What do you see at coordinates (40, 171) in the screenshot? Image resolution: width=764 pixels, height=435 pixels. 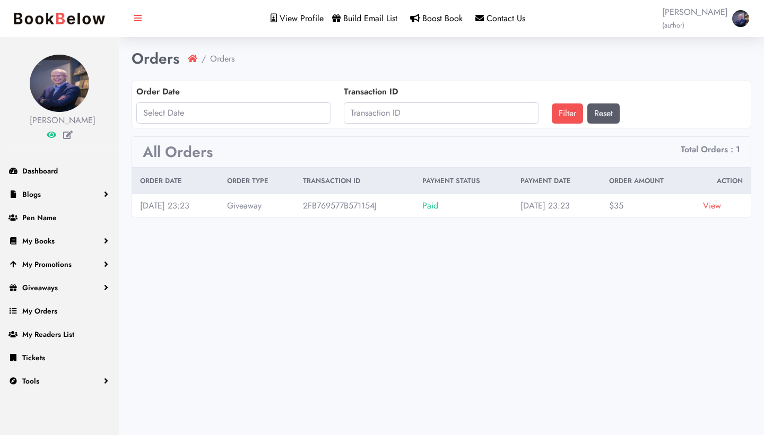 I see `span: Dashboard` at bounding box center [40, 171].